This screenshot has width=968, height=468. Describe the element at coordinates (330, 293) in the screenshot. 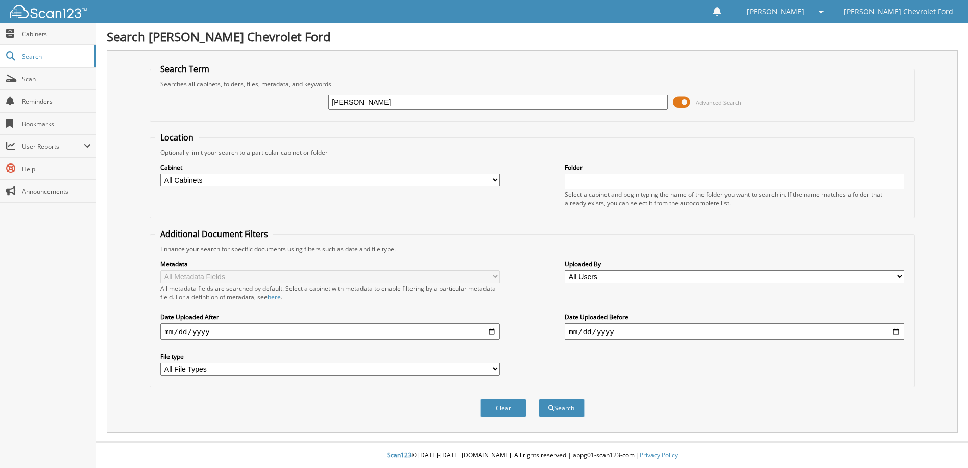

I see `div: All metadata fields are searched by default. Select a cabinet with metadata to enable filtering b...` at that location.